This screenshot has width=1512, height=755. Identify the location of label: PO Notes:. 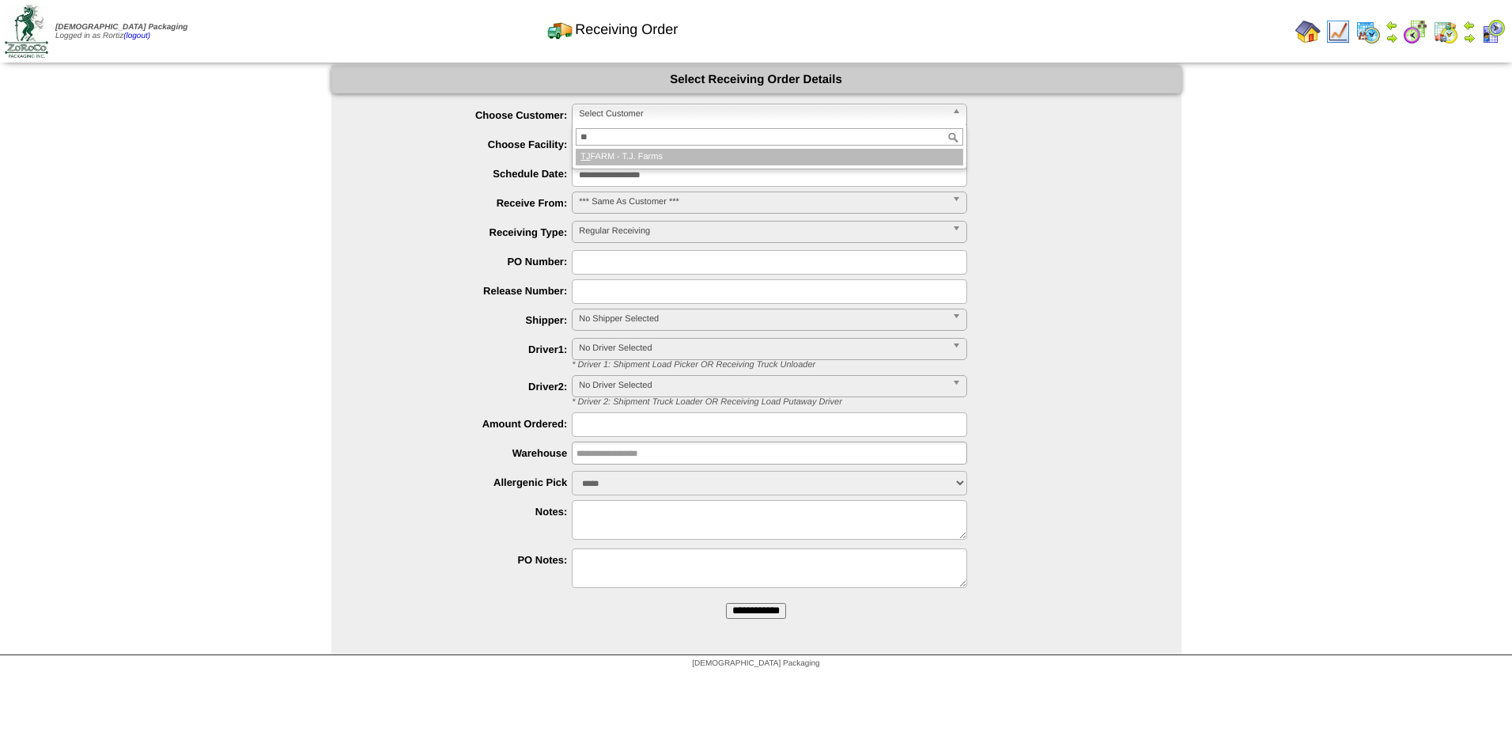
(468, 559).